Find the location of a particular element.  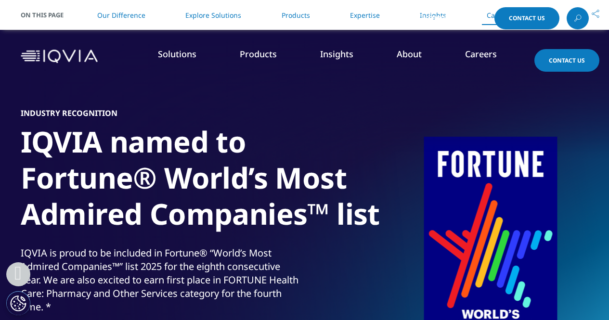

h5: Industry Recognition is located at coordinates (69, 113).